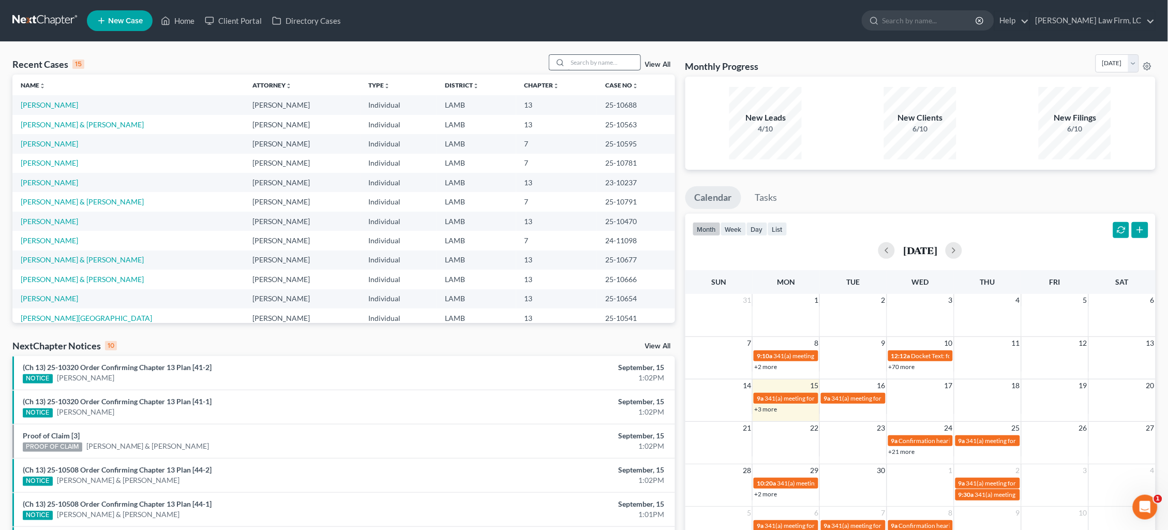 Image resolution: width=1168 pixels, height=530 pixels. I want to click on a: Calendar, so click(713, 198).